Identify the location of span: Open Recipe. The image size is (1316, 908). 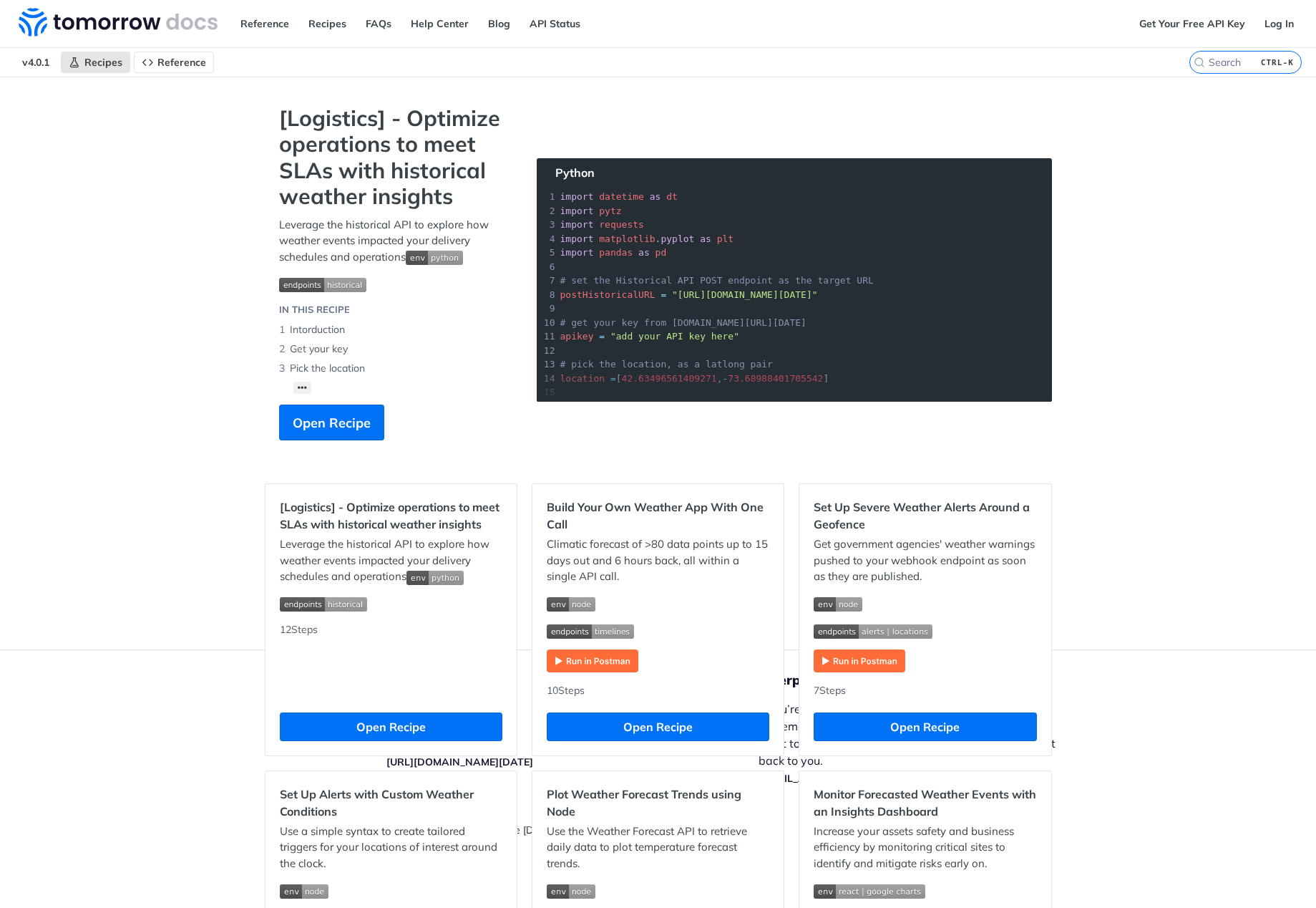
(331, 422).